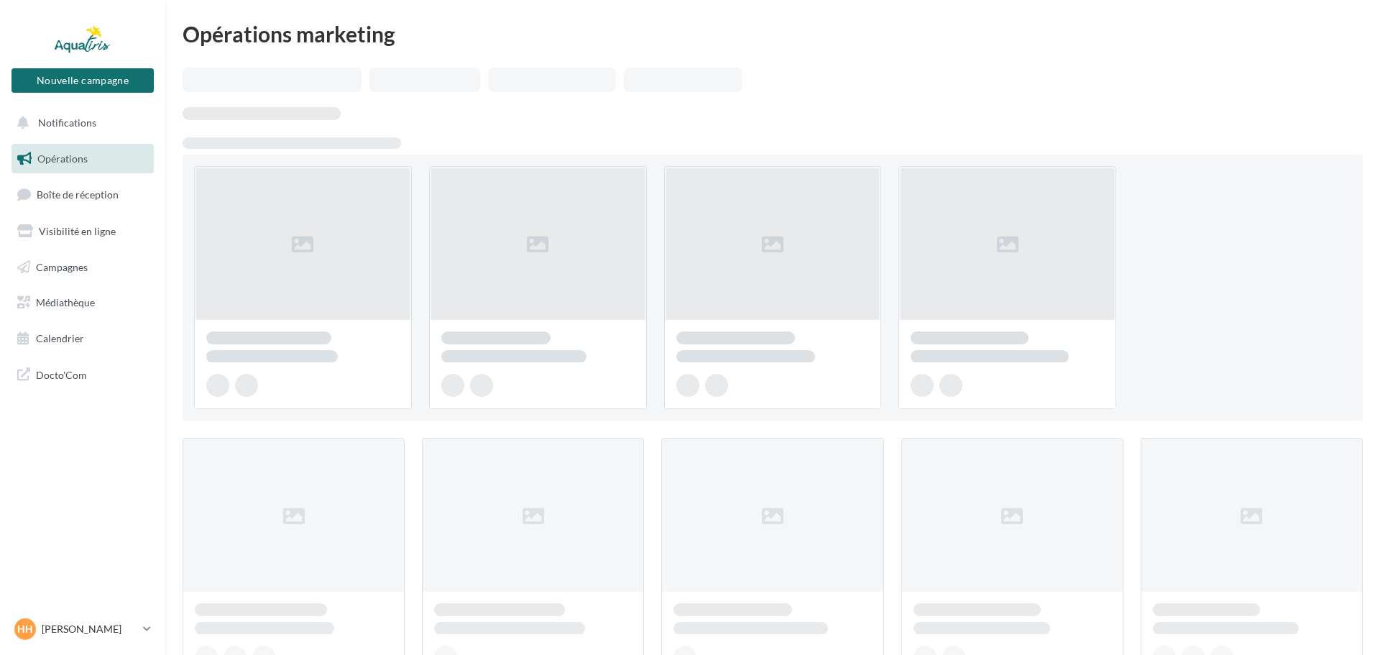 Image resolution: width=1380 pixels, height=655 pixels. Describe the element at coordinates (67, 122) in the screenshot. I see `span: Notifications` at that location.